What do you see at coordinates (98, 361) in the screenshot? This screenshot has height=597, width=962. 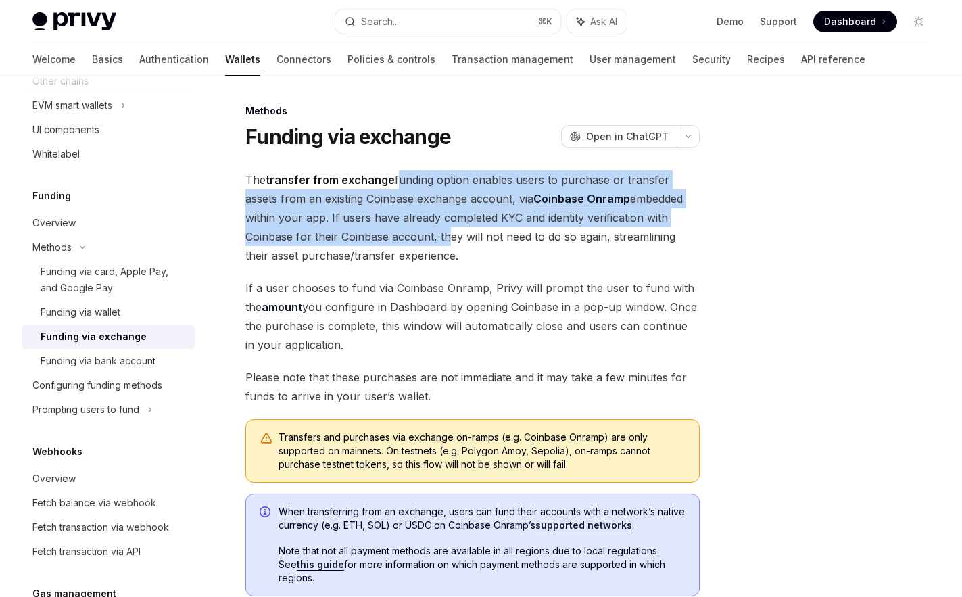 I see `div: Funding via bank account` at bounding box center [98, 361].